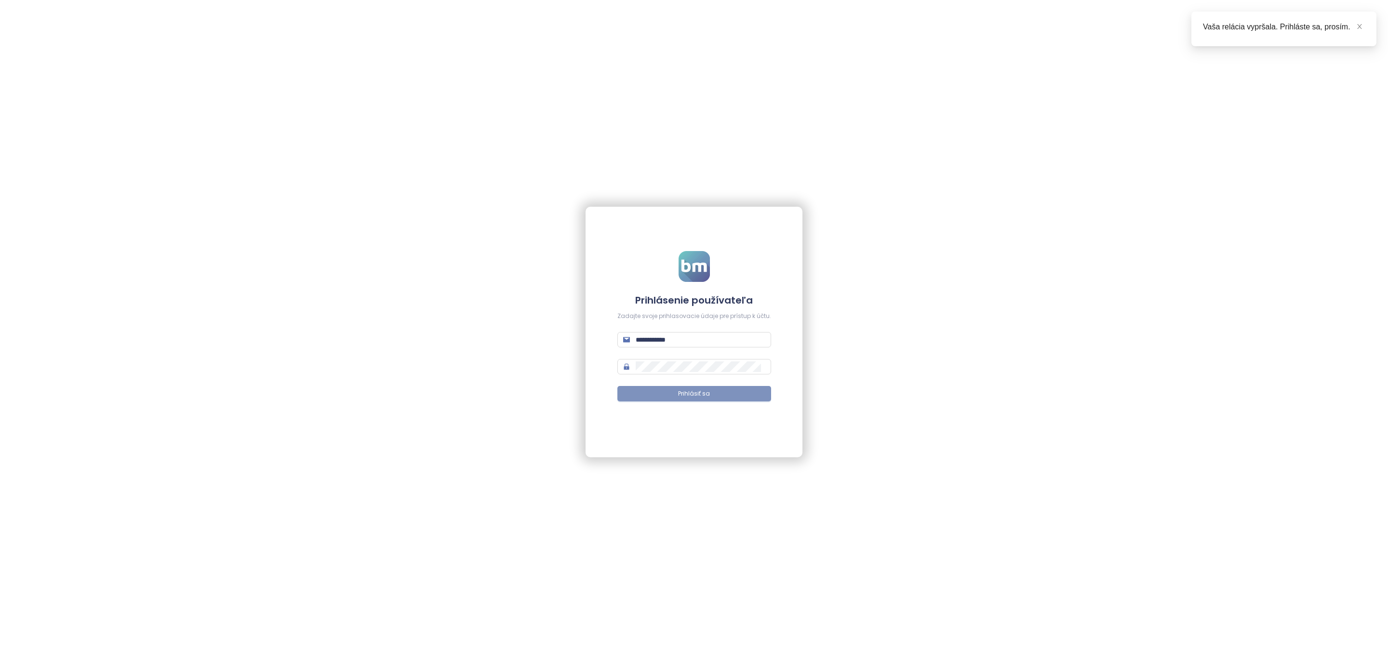 The width and height of the screenshot is (1388, 664). What do you see at coordinates (694, 394) in the screenshot?
I see `span: Prihlásiť sa` at bounding box center [694, 394].